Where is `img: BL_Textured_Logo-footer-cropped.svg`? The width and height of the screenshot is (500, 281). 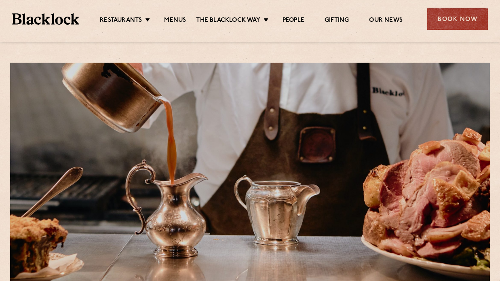 img: BL_Textured_Logo-footer-cropped.svg is located at coordinates (46, 19).